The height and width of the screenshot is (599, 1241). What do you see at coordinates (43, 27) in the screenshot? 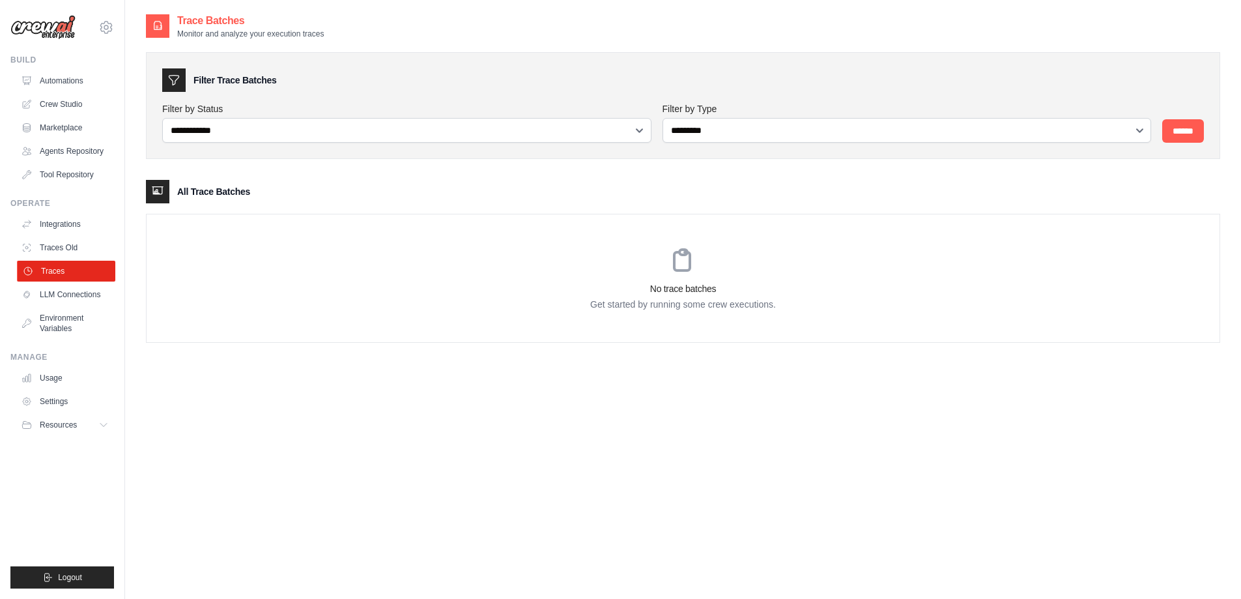
I see `img: Logo` at bounding box center [43, 27].